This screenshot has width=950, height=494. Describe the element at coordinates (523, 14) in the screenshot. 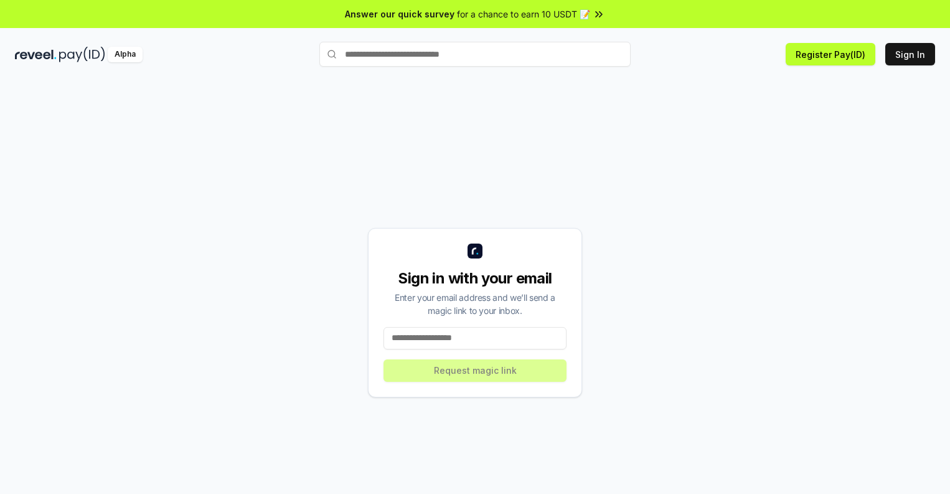

I see `span: for a chance to earn 10 USDT 📝` at that location.